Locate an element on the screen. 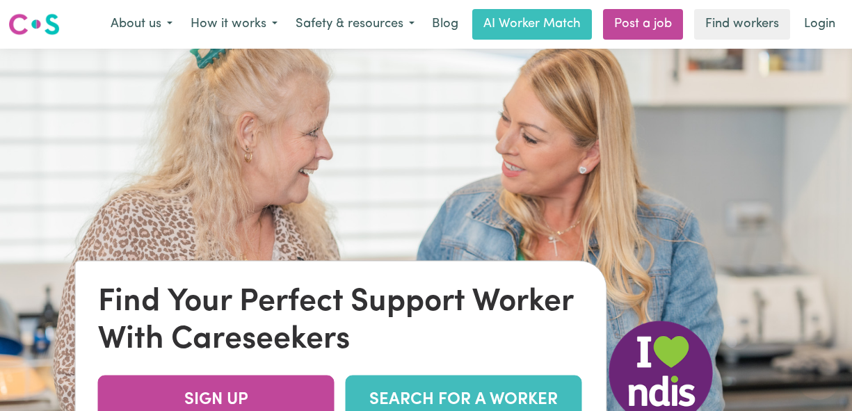  img: Careseekers logo is located at coordinates (34, 24).